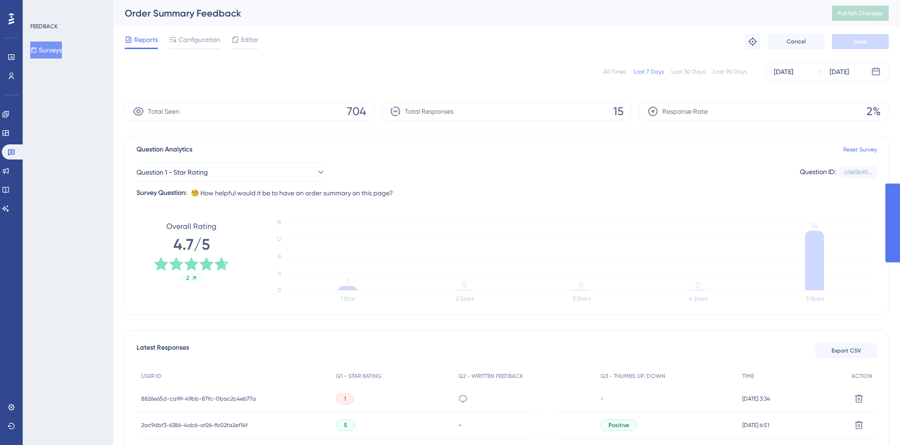 This screenshot has width=900, height=445. What do you see at coordinates (649, 72) in the screenshot?
I see `div: Last 7 Days` at bounding box center [649, 72].